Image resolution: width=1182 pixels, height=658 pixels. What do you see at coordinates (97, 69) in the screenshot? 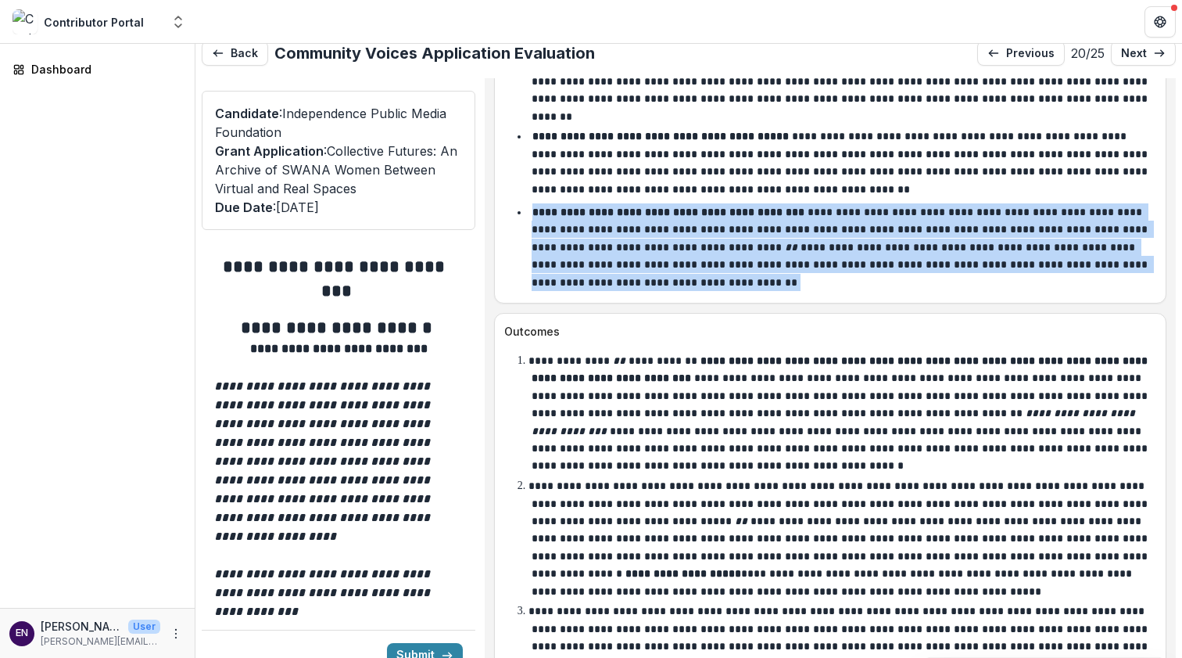
I see `a: Dashboard` at bounding box center [97, 69].